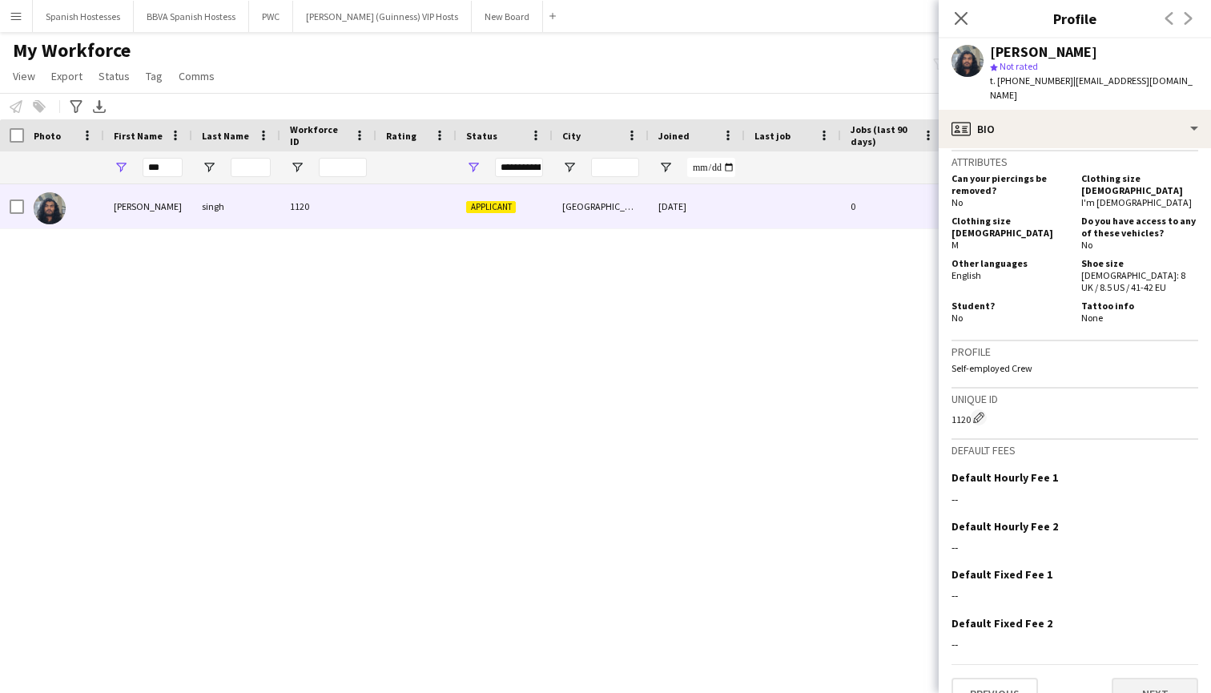  I want to click on h3: Default Fixed Fee 2, so click(1002, 623).